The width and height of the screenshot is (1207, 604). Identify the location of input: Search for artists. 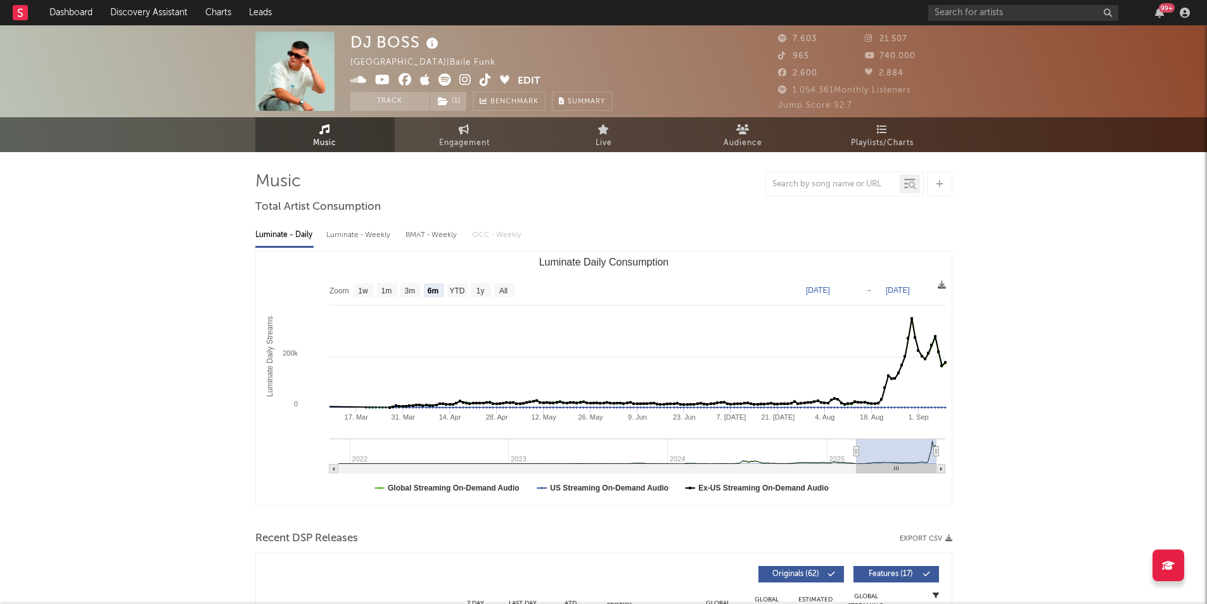
(1023, 13).